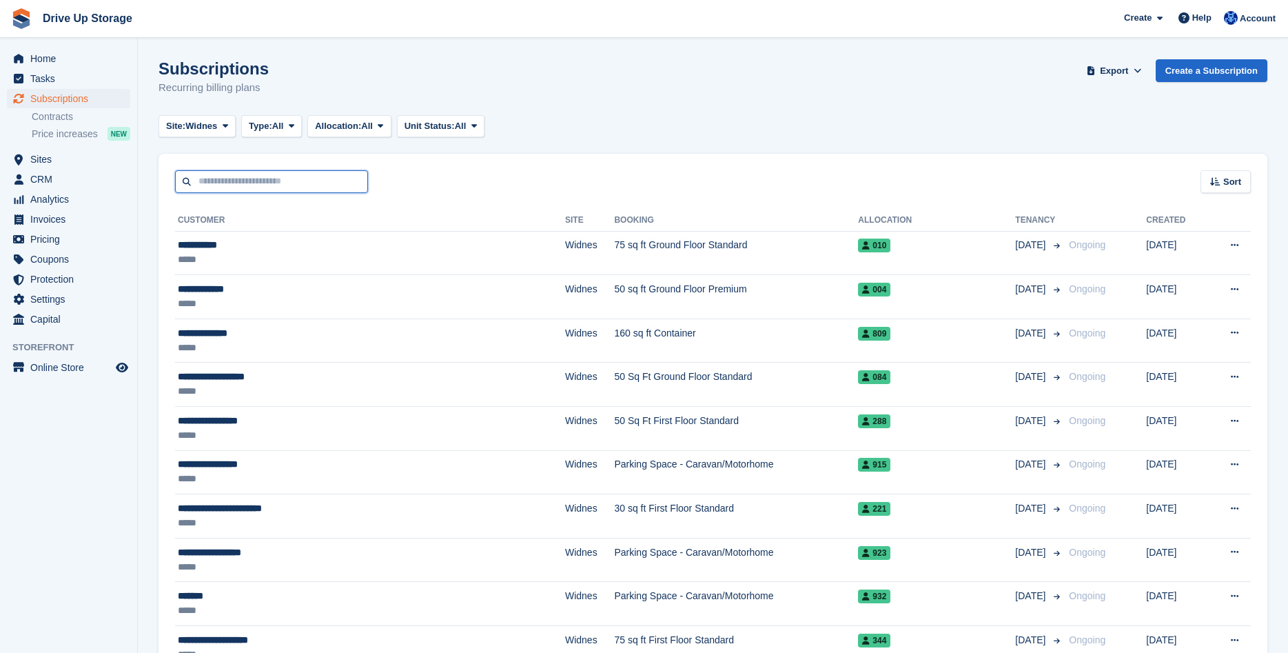  Describe the element at coordinates (81, 134) in the screenshot. I see `a: Price increases NEW` at that location.